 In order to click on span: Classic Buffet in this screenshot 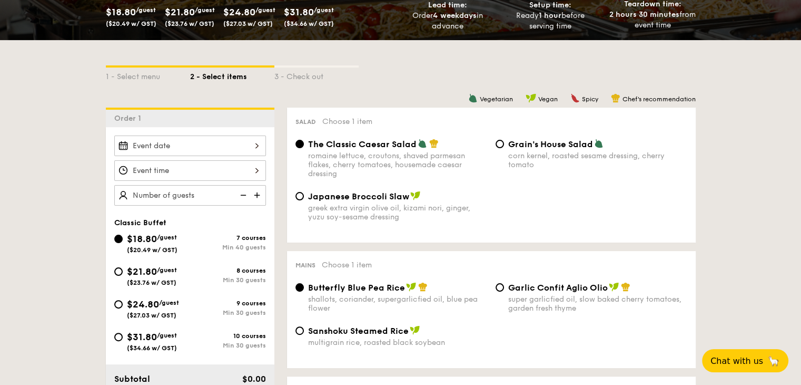, I will do `click(140, 222)`.